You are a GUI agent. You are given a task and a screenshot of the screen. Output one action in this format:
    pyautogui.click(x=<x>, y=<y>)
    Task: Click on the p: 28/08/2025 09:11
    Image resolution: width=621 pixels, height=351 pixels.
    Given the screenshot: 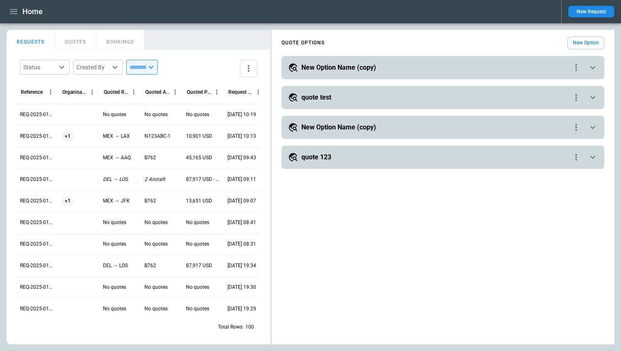 What is the action you would take?
    pyautogui.click(x=241, y=179)
    